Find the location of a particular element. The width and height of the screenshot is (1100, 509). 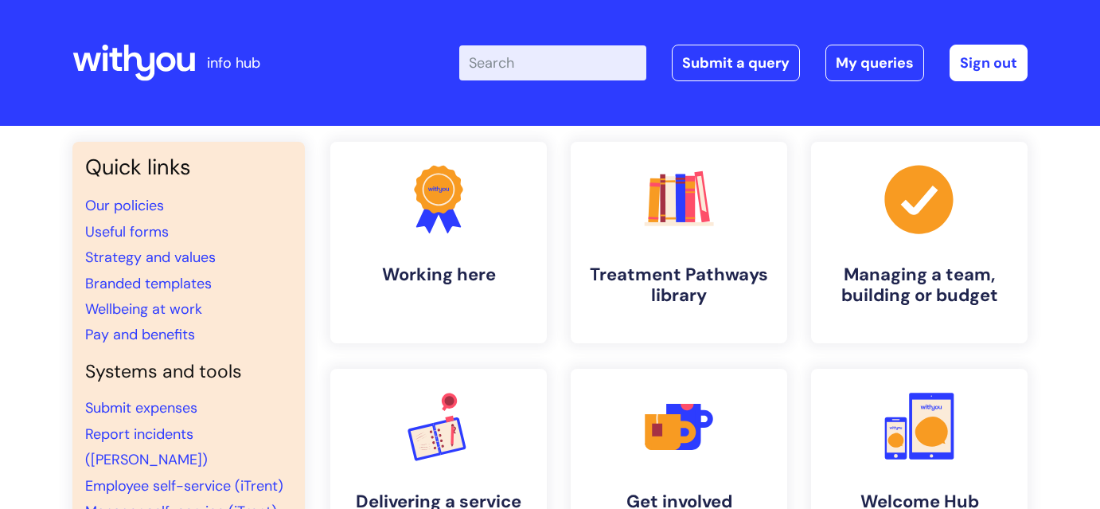

h3: Quick links is located at coordinates (189, 167).